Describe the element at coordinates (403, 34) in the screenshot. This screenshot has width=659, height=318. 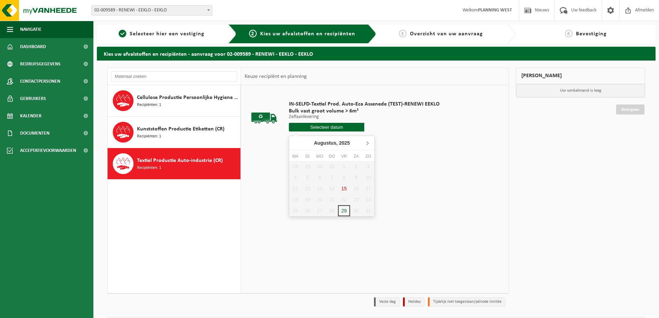
I see `span: 3` at that location.